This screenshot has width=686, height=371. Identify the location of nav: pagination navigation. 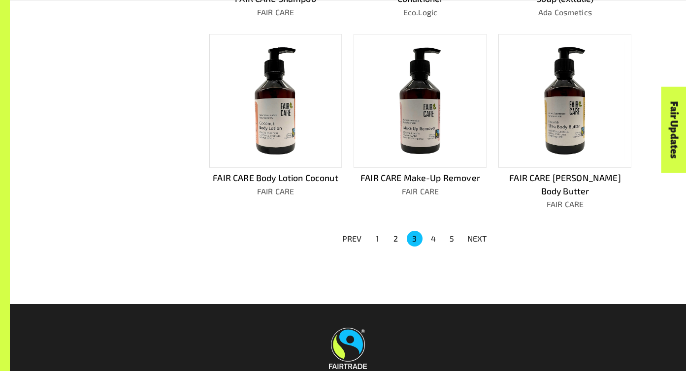
(415, 239).